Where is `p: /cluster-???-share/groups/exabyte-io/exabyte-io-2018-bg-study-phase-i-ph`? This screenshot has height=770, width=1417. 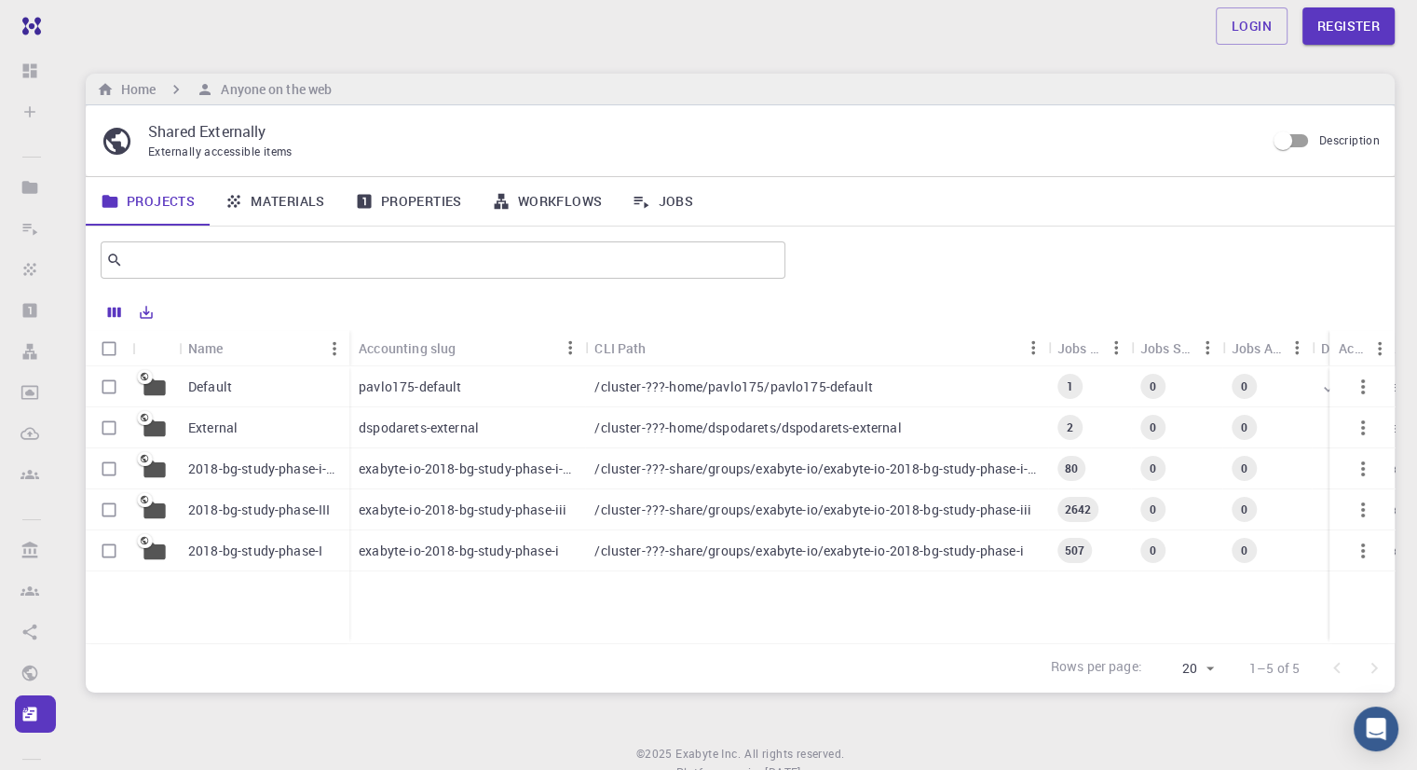 p: /cluster-???-share/groups/exabyte-io/exabyte-io-2018-bg-study-phase-i-ph is located at coordinates (816, 469).